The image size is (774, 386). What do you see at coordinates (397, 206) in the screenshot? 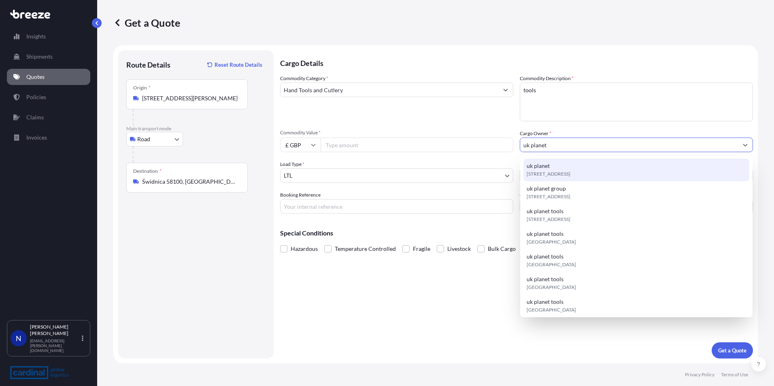
I see `input: Your internal reference` at bounding box center [397, 206].